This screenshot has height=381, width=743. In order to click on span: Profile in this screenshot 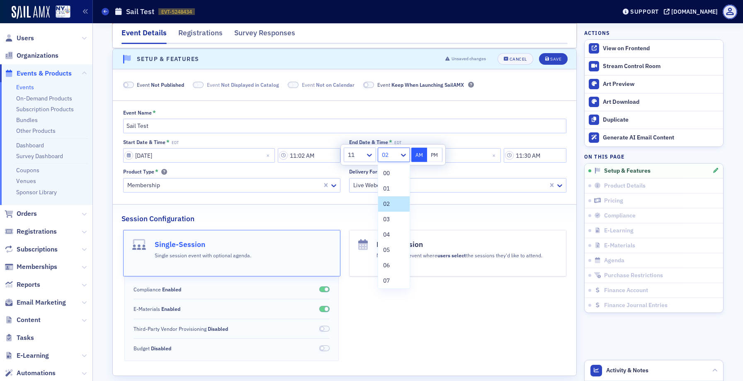, I will do `click(730, 12)`.